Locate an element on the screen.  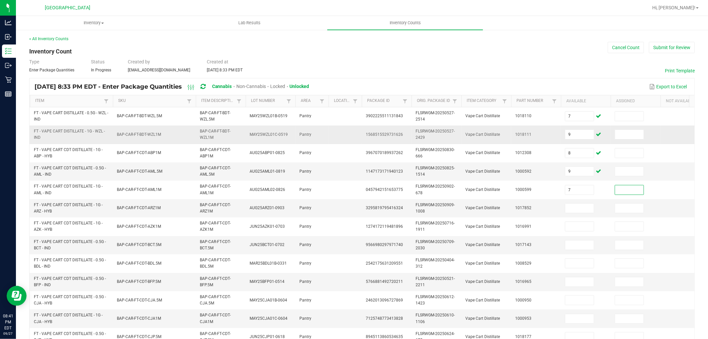
span: Inventory Count is located at coordinates (50, 51).